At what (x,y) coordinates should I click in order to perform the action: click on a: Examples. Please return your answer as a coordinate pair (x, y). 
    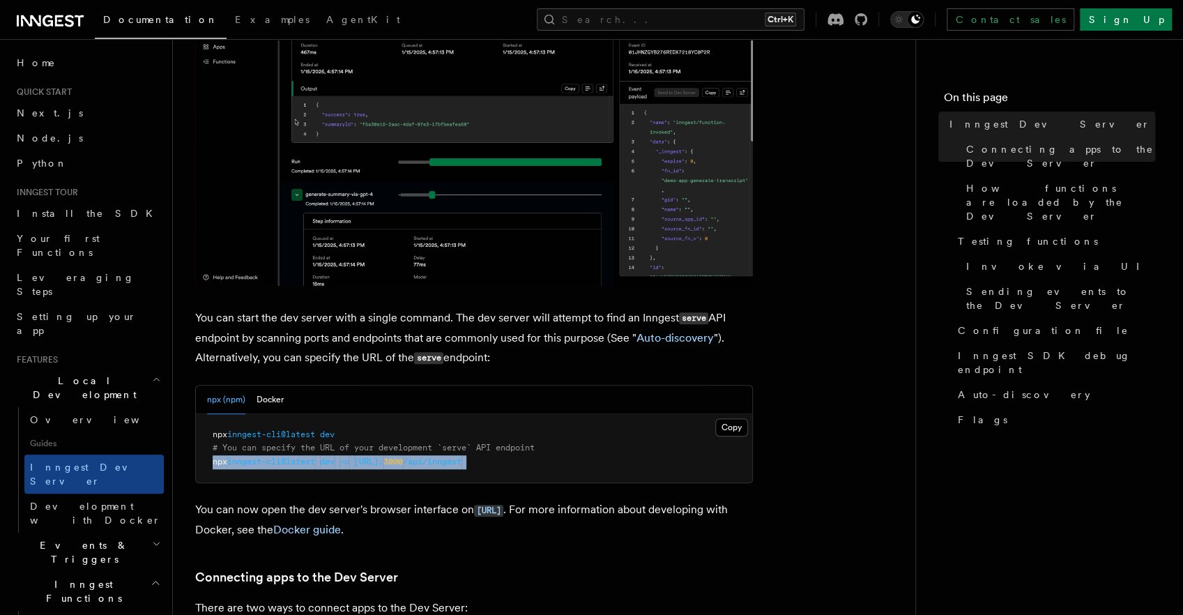
    Looking at the image, I should click on (272, 21).